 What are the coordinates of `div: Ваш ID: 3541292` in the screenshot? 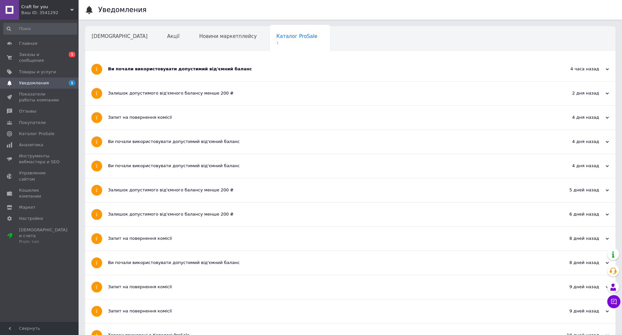 It's located at (50, 13).